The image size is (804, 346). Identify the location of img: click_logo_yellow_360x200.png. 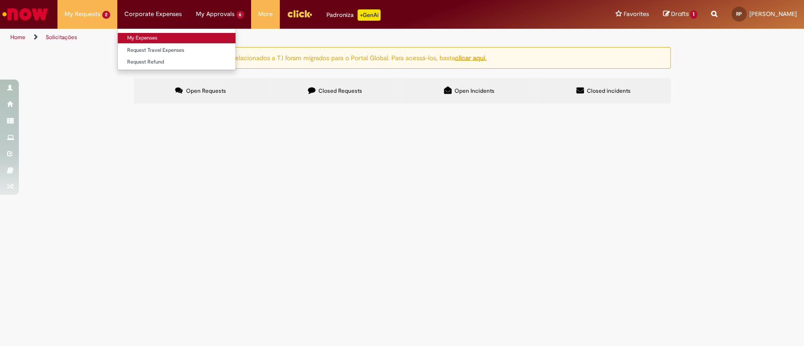
(299, 14).